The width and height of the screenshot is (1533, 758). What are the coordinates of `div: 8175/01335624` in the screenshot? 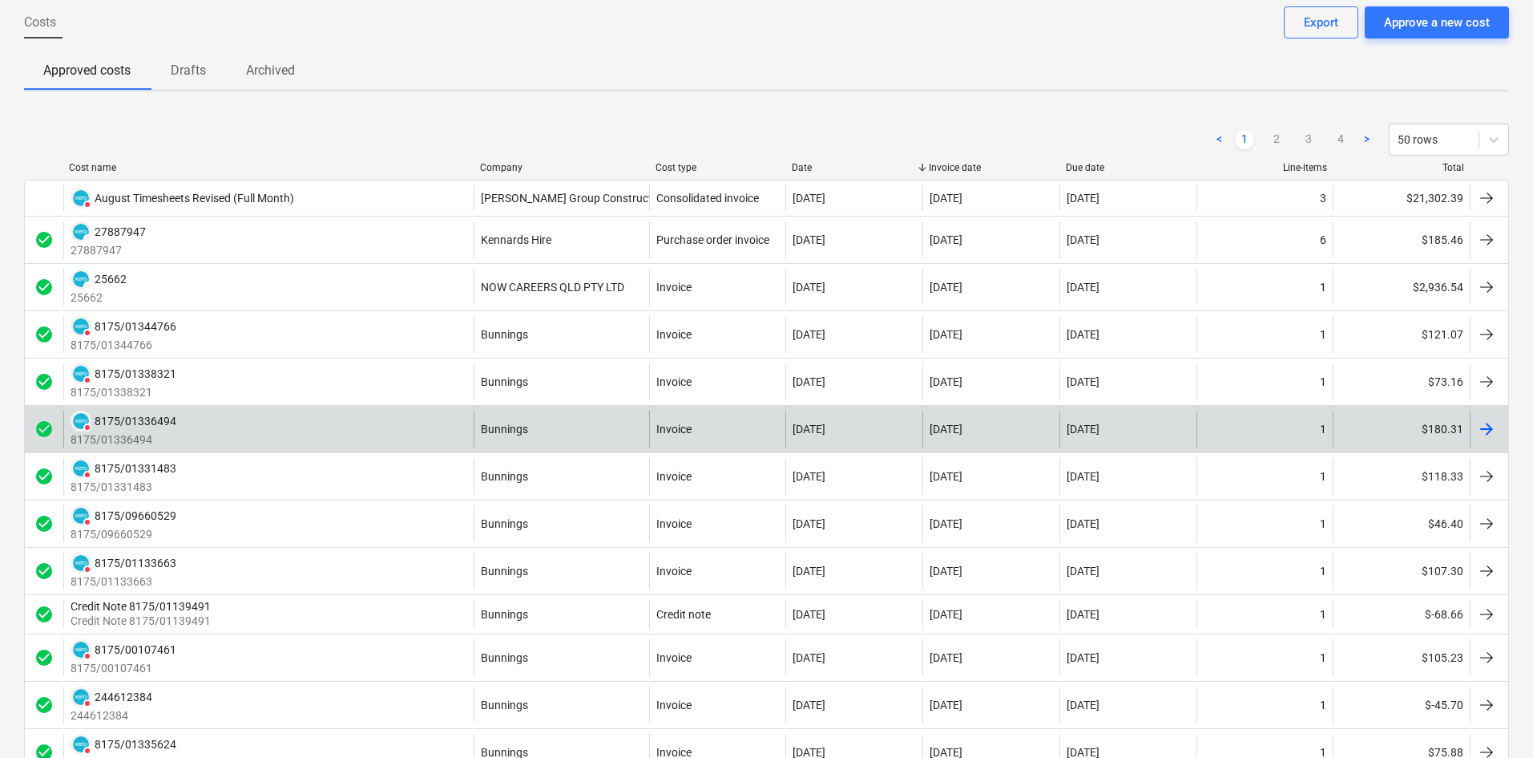 It's located at (135, 744).